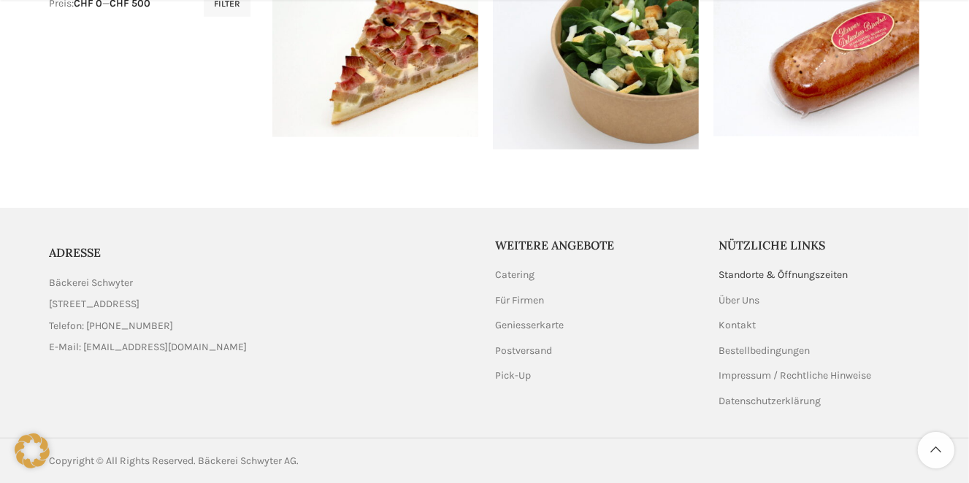 This screenshot has width=969, height=483. What do you see at coordinates (936, 450) in the screenshot?
I see `a: Scroll to top button` at bounding box center [936, 450].